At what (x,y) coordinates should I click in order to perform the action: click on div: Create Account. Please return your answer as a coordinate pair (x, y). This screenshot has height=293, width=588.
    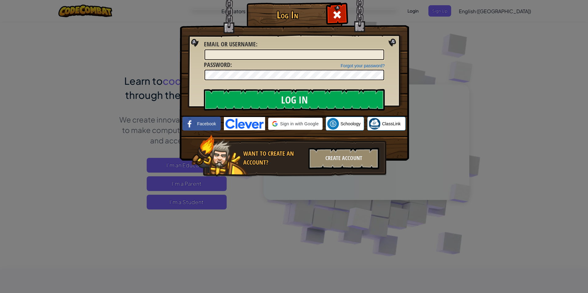
    Looking at the image, I should click on (344, 159).